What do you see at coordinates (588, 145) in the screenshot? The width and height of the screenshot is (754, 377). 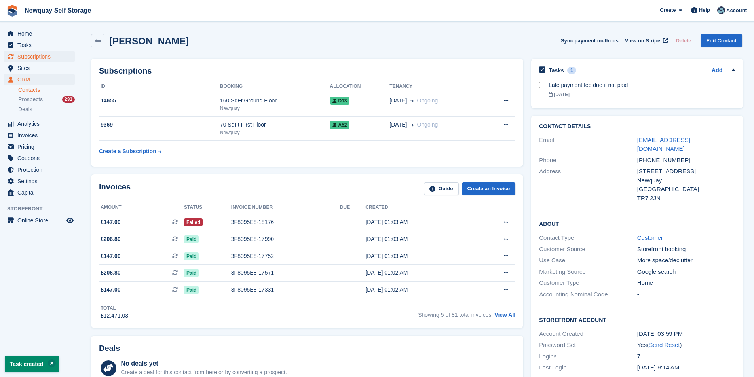 I see `div: Email` at bounding box center [588, 145].